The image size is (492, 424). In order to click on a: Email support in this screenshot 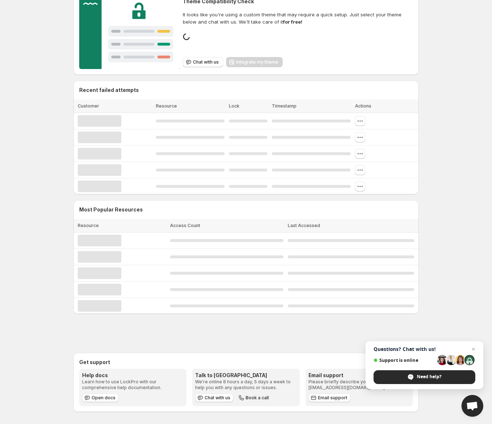, I will do `click(329, 398)`.